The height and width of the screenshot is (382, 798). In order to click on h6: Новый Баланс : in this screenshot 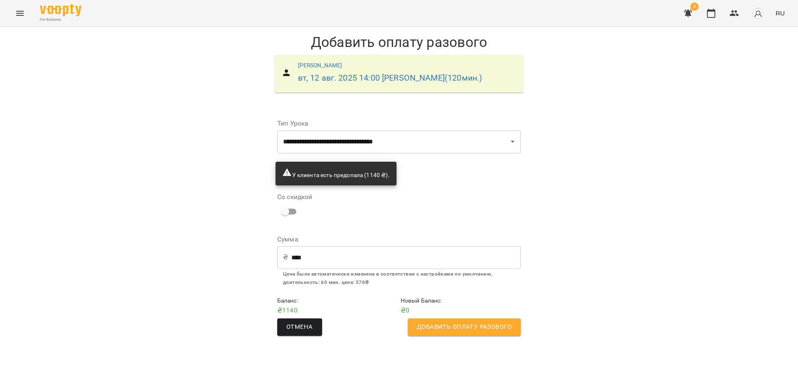, I will do `click(461, 301)`.